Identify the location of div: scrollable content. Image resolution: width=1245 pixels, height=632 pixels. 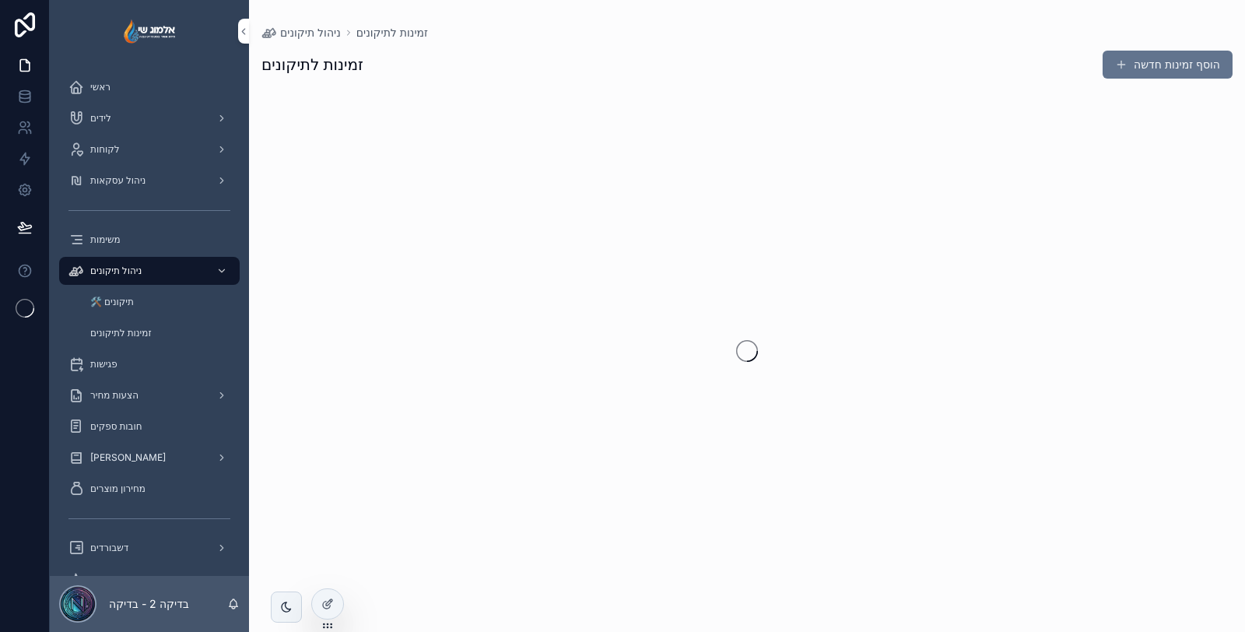
(149, 319).